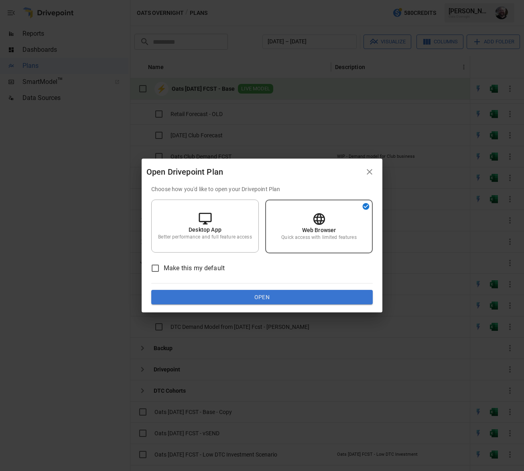  I want to click on span: Make this my default, so click(194, 268).